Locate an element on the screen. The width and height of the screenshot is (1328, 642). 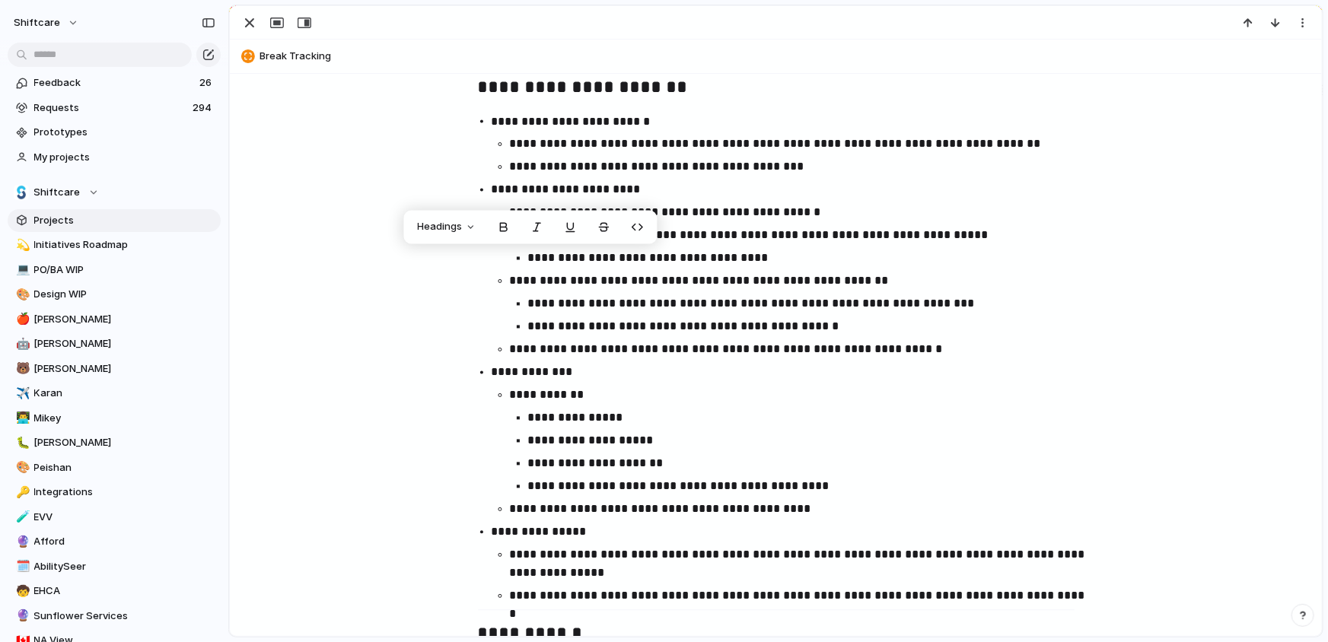
span: Afford is located at coordinates (125, 542).